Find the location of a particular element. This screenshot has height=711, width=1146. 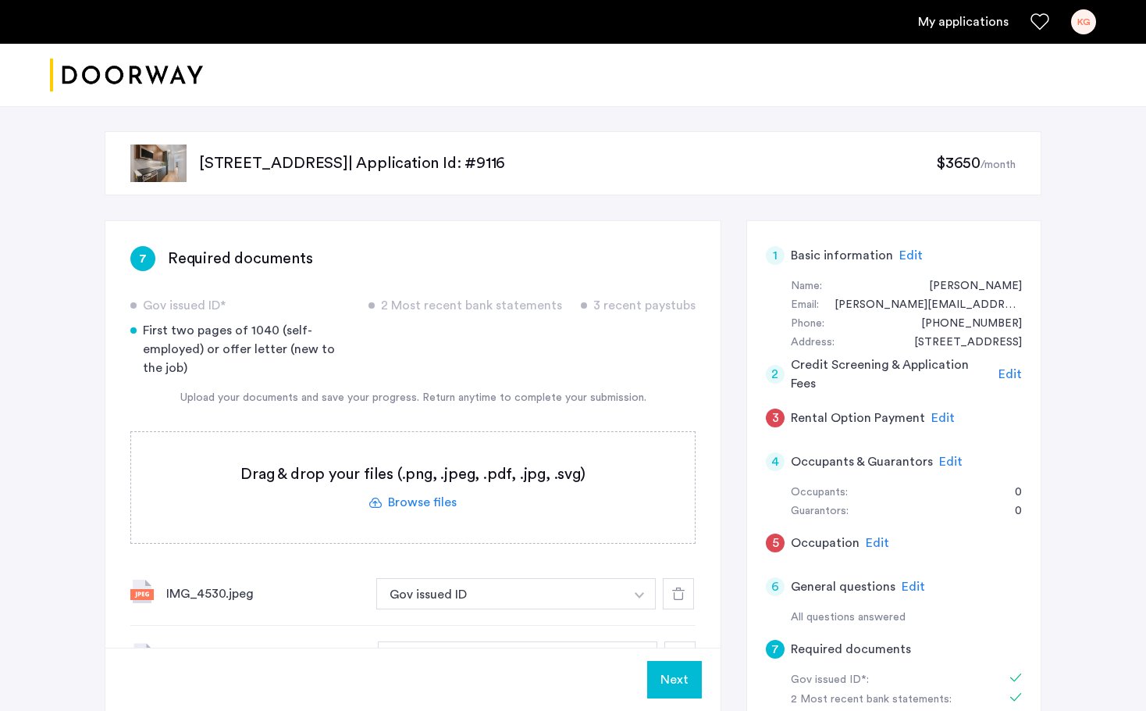

div: 3 recent paystubs is located at coordinates (638, 305).